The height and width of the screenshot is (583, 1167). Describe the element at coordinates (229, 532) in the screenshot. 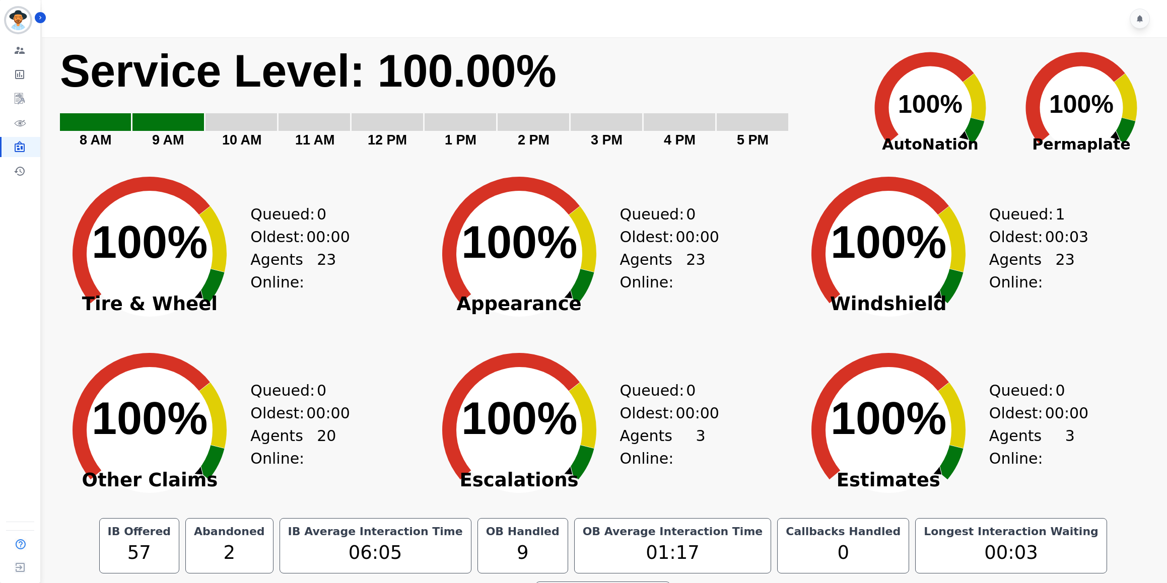

I see `div: Abandoned` at that location.